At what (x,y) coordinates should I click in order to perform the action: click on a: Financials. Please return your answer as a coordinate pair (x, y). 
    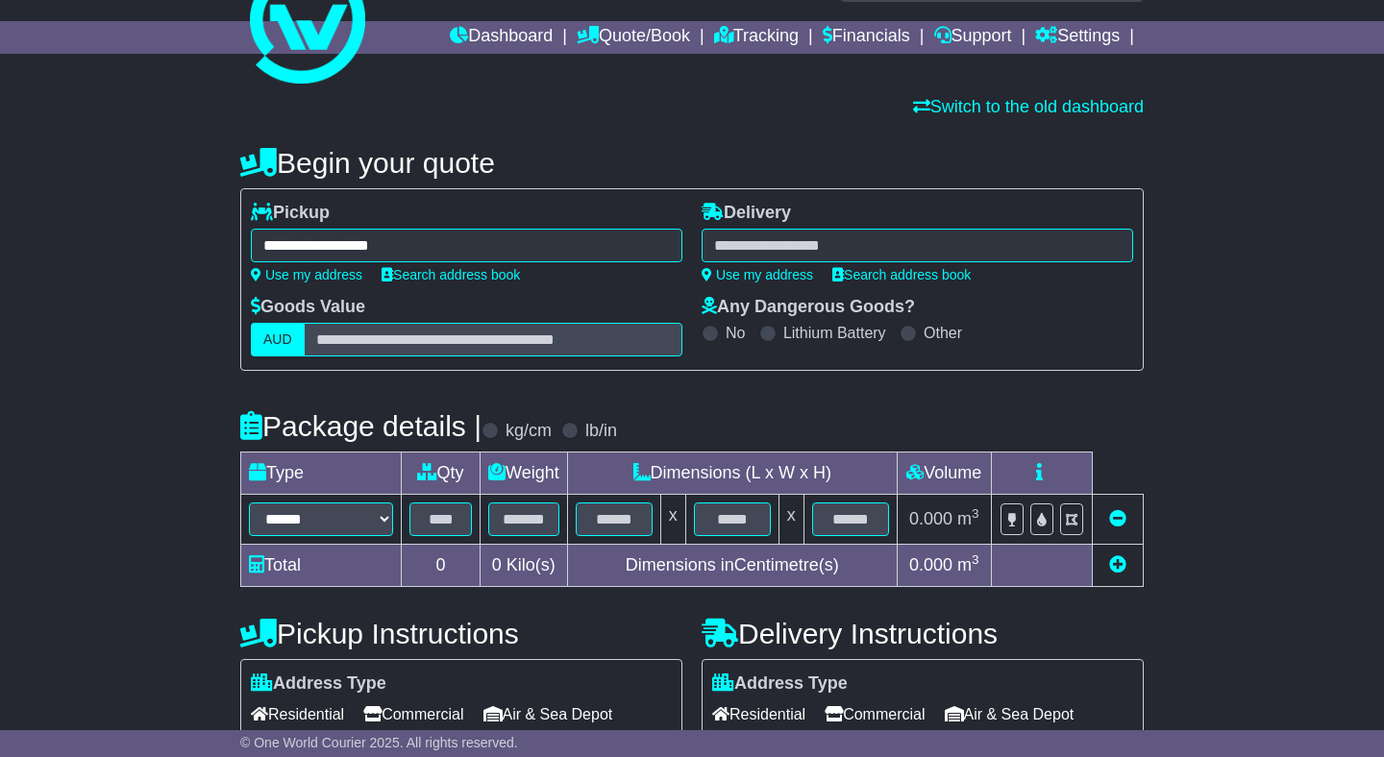
    Looking at the image, I should click on (866, 37).